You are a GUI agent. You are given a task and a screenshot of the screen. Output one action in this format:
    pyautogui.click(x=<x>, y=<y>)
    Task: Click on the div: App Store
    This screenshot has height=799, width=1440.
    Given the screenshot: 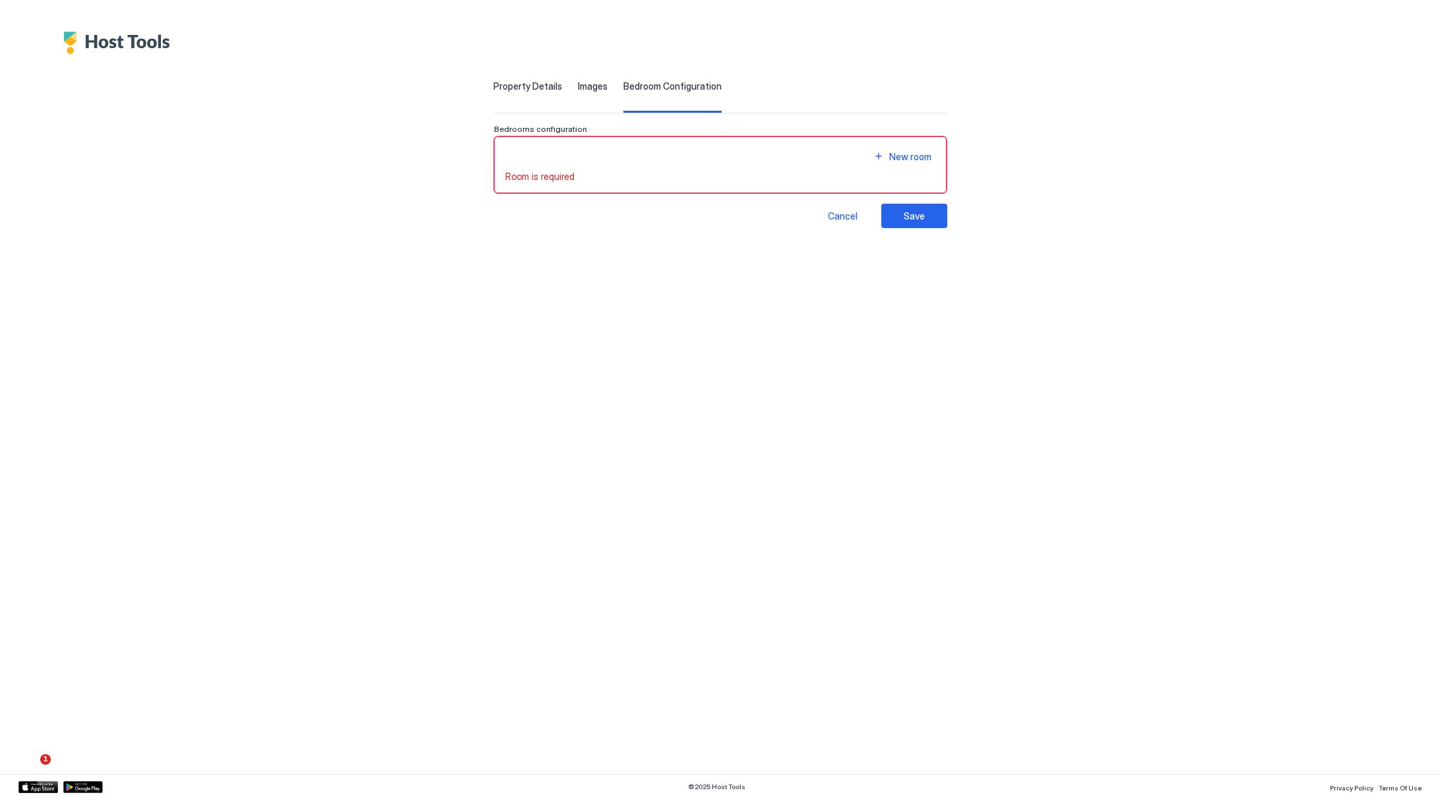 What is the action you would take?
    pyautogui.click(x=38, y=787)
    